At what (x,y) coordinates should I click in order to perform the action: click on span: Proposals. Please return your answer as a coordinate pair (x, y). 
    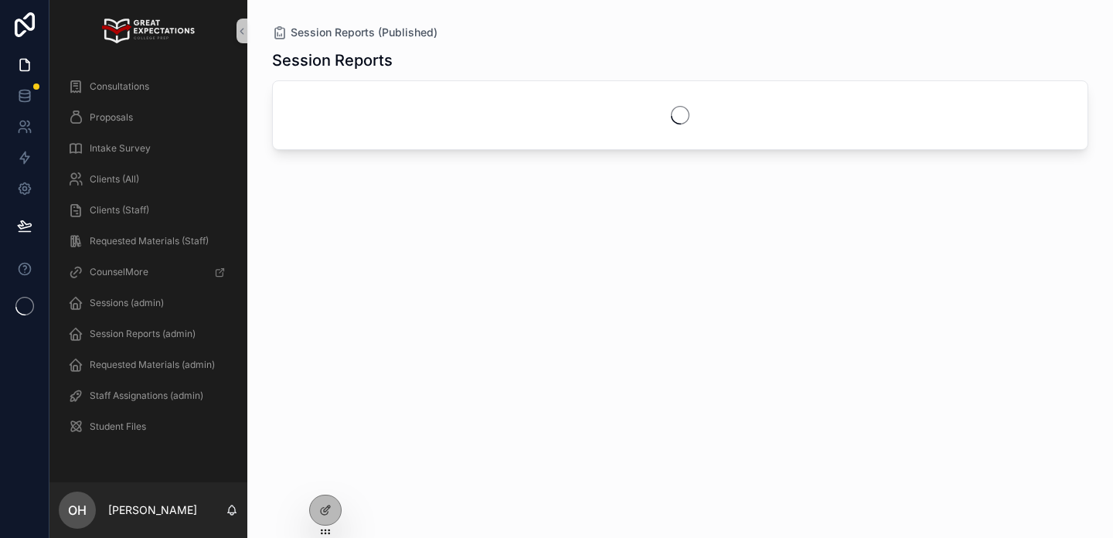
    Looking at the image, I should click on (111, 118).